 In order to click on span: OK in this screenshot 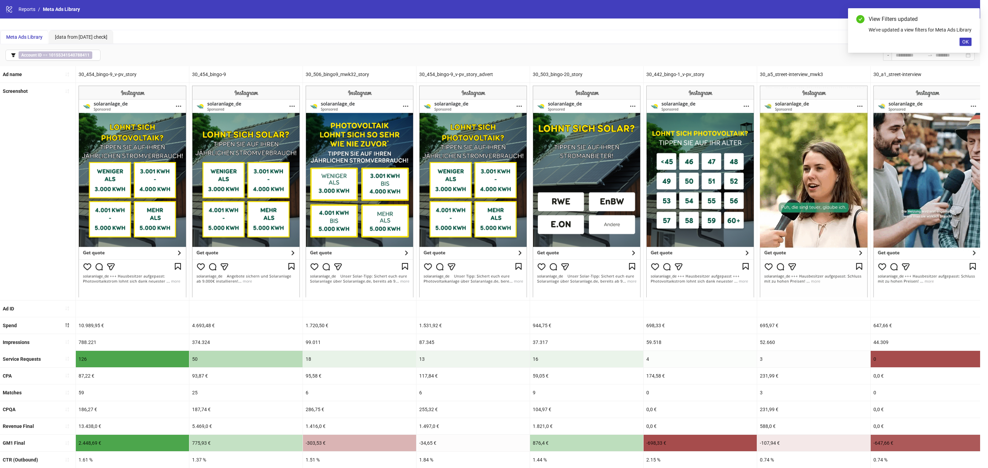, I will do `click(965, 42)`.